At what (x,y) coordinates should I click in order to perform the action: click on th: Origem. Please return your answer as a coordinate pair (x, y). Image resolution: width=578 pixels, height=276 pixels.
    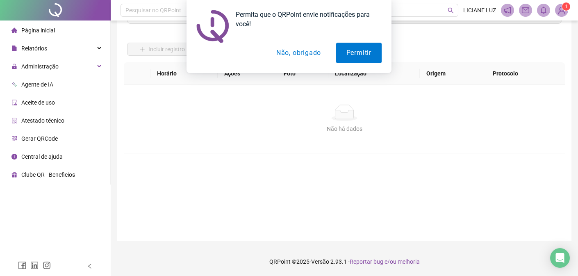
    Looking at the image, I should click on (453, 73).